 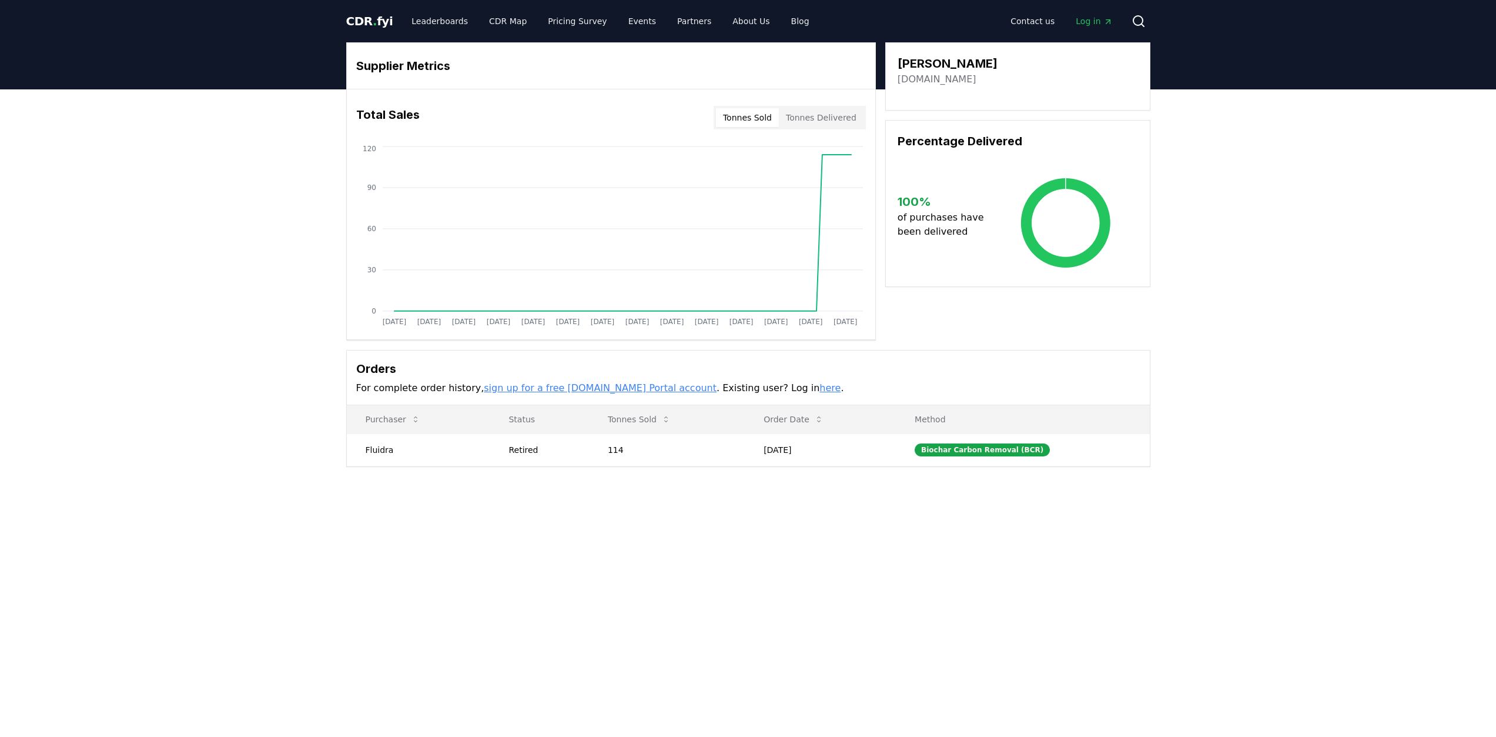 What do you see at coordinates (1094, 21) in the screenshot?
I see `span: Log in` at bounding box center [1094, 21].